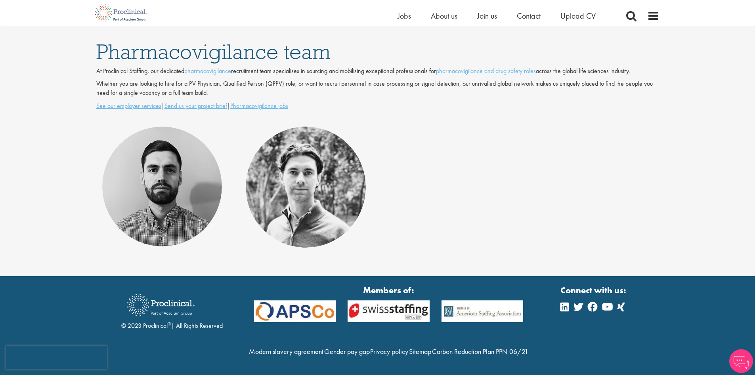  What do you see at coordinates (213, 52) in the screenshot?
I see `span: Pharmacovigilance team` at bounding box center [213, 52].